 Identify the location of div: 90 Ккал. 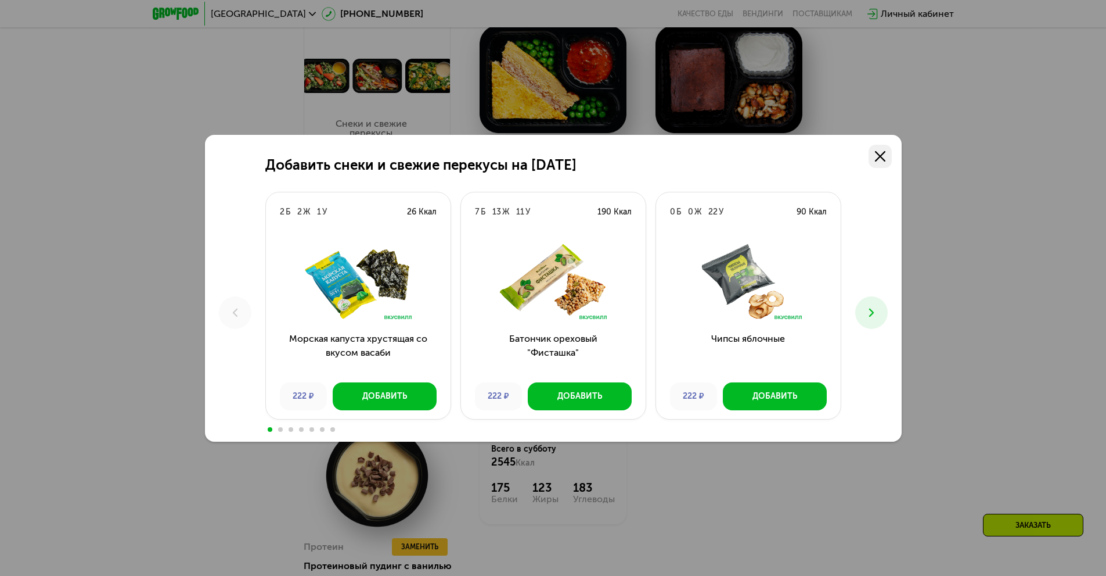
(812, 212).